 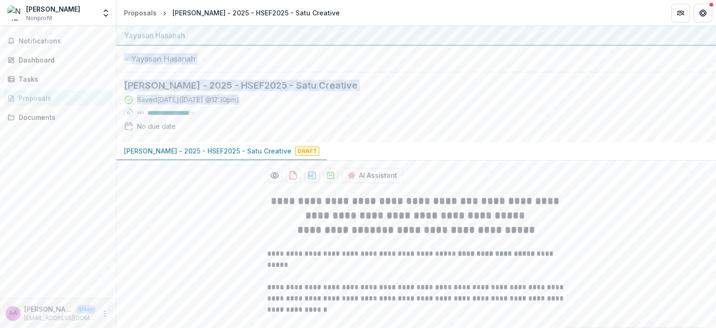 I want to click on p: User, so click(x=86, y=309).